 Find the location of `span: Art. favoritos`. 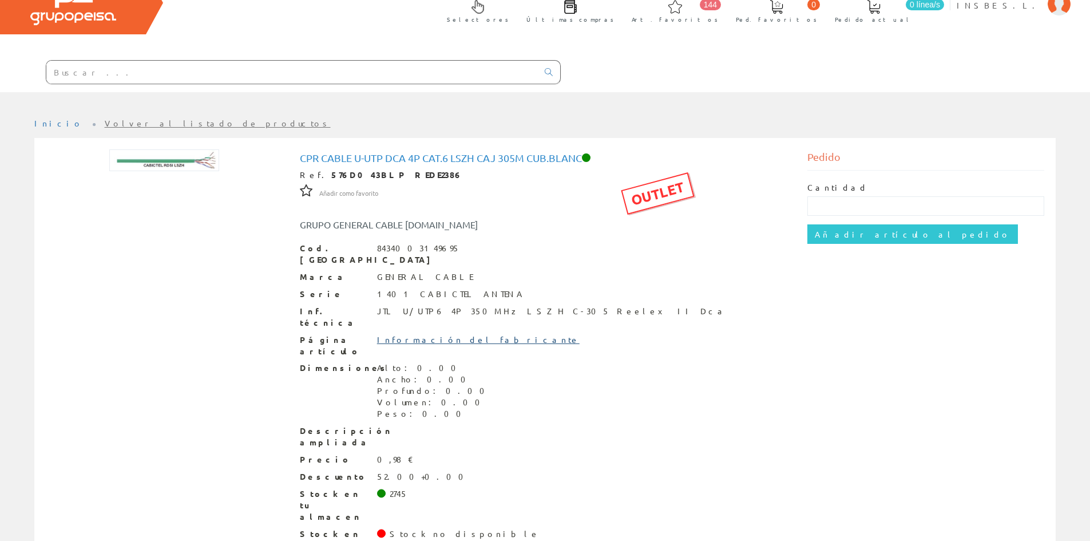

span: Art. favoritos is located at coordinates (675, 19).